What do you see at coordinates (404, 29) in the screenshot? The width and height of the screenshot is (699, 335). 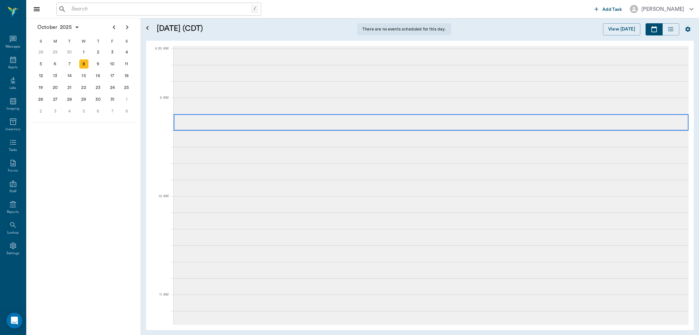 I see `div: There are no events scheduled for this day.` at bounding box center [404, 29].